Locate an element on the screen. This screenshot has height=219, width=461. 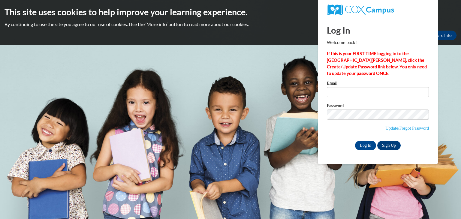
input: Log In is located at coordinates (366, 146).